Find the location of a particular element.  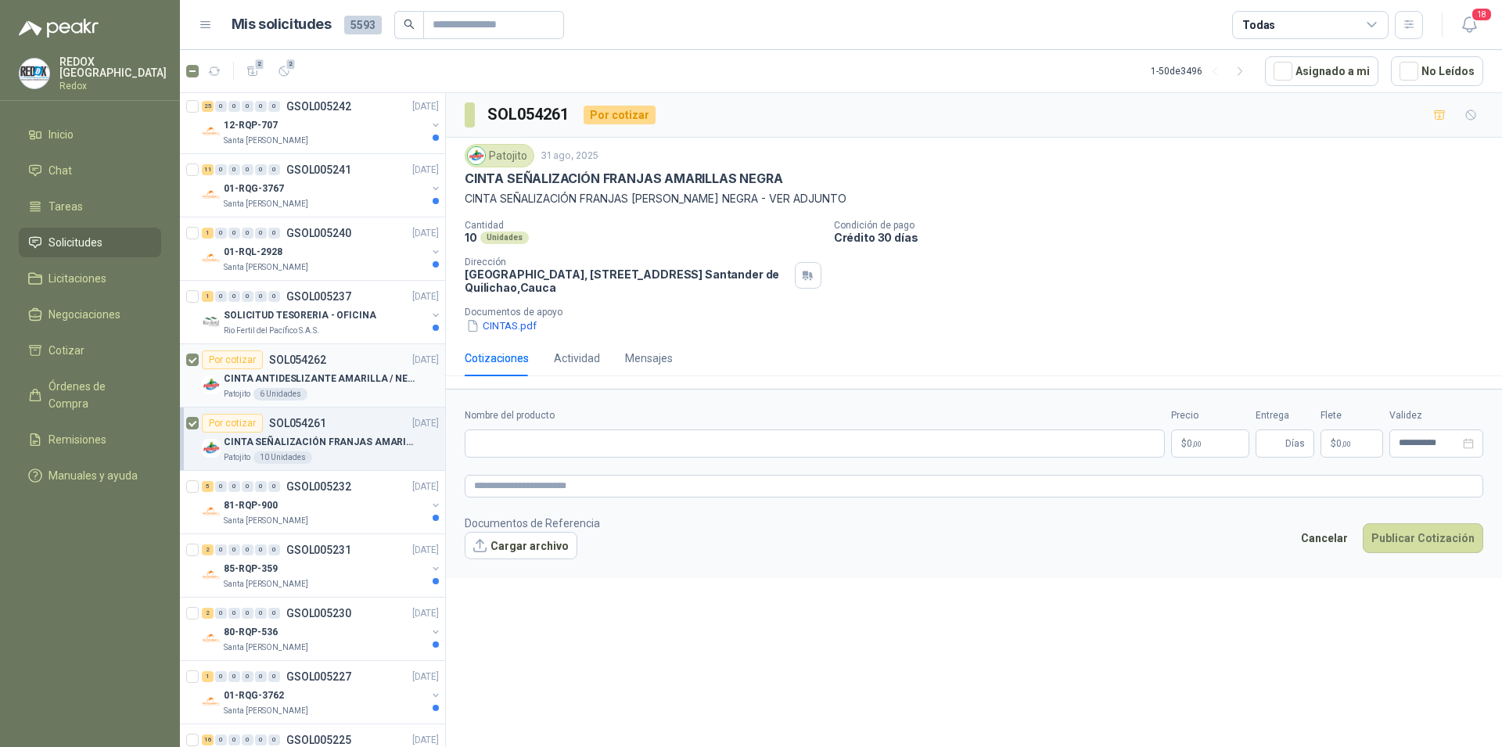

div: Patojito is located at coordinates (499, 156).